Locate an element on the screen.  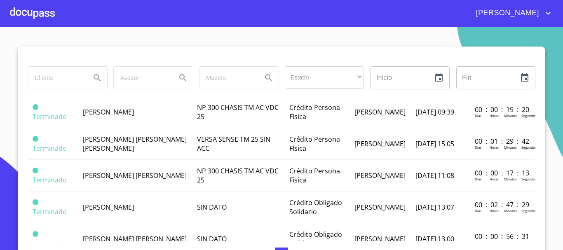
p: 00 : 01 : 29 : 42 is located at coordinates (502, 141).